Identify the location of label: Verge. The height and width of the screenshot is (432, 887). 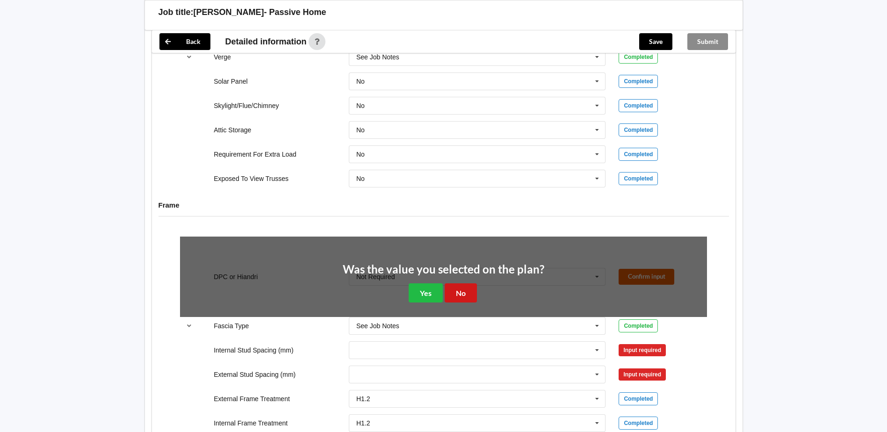
(222, 57).